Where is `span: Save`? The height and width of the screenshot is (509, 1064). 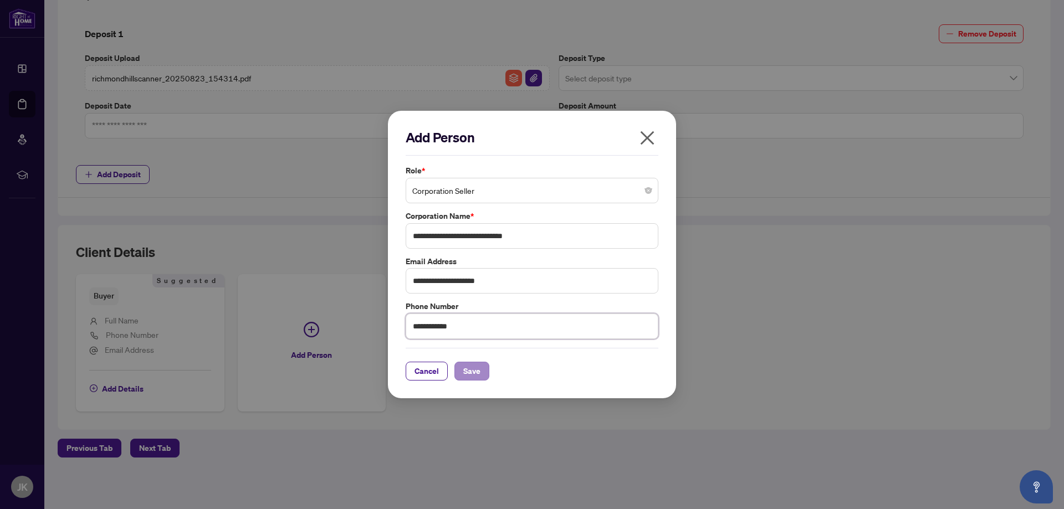
span: Save is located at coordinates (471, 371).